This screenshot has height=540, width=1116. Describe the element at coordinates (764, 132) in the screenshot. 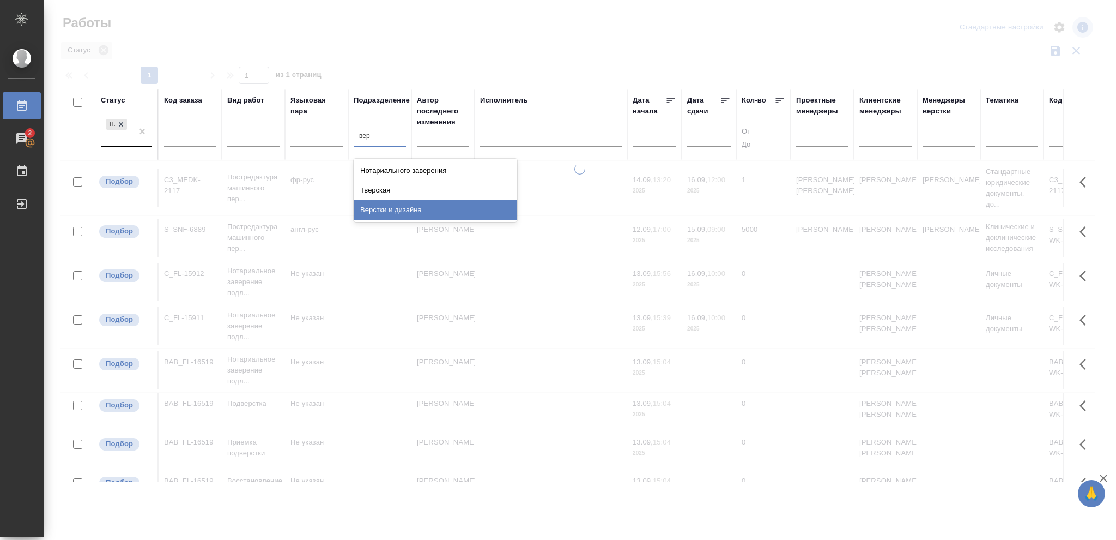

I see `input: От` at that location.